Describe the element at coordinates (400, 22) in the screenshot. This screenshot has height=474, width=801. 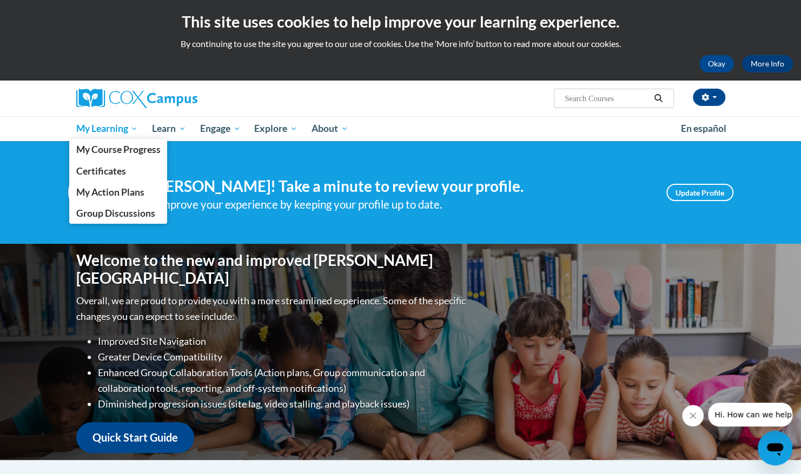
I see `h2: This site uses cookies to help improve your learning experience.` at that location.